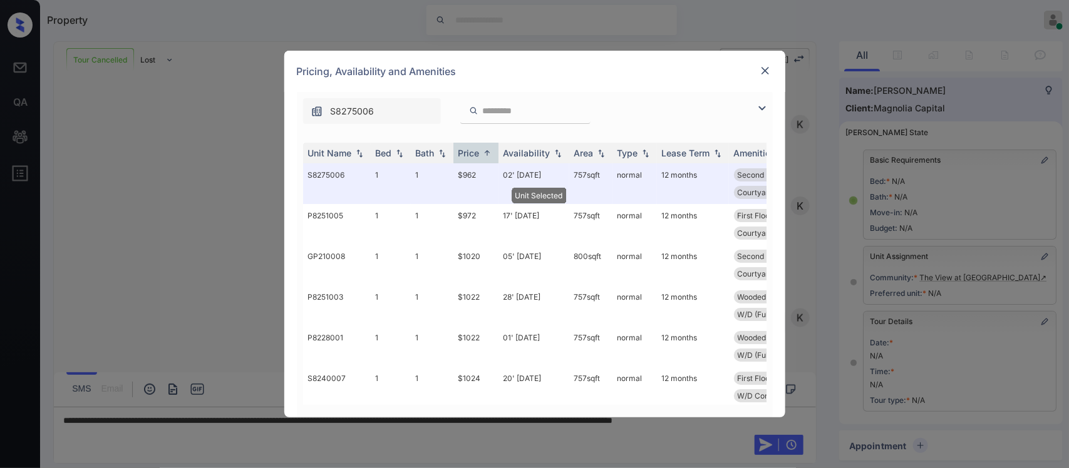 This screenshot has height=468, width=1069. I want to click on span: S8275006, so click(352, 111).